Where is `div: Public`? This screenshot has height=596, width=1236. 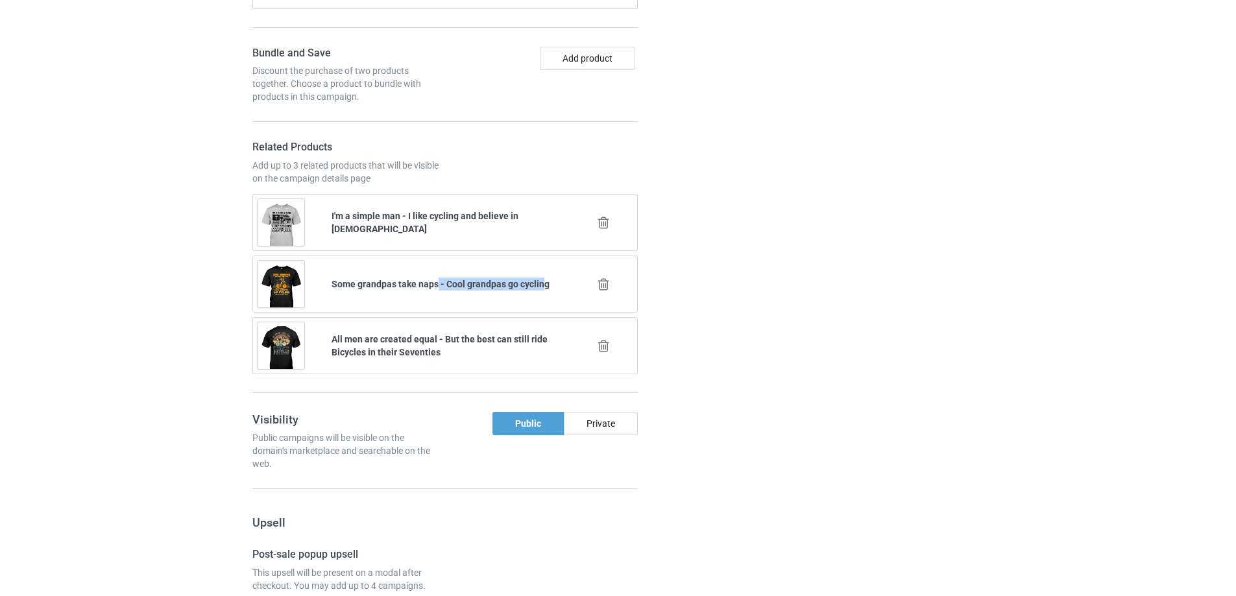 div: Public is located at coordinates (528, 424).